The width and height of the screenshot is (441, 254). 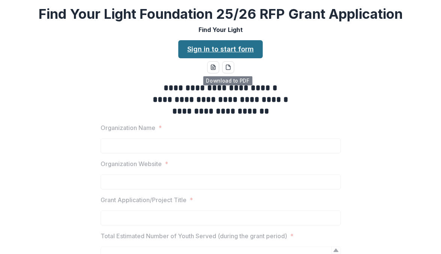 What do you see at coordinates (128, 128) in the screenshot?
I see `p: Organization Name` at bounding box center [128, 128].